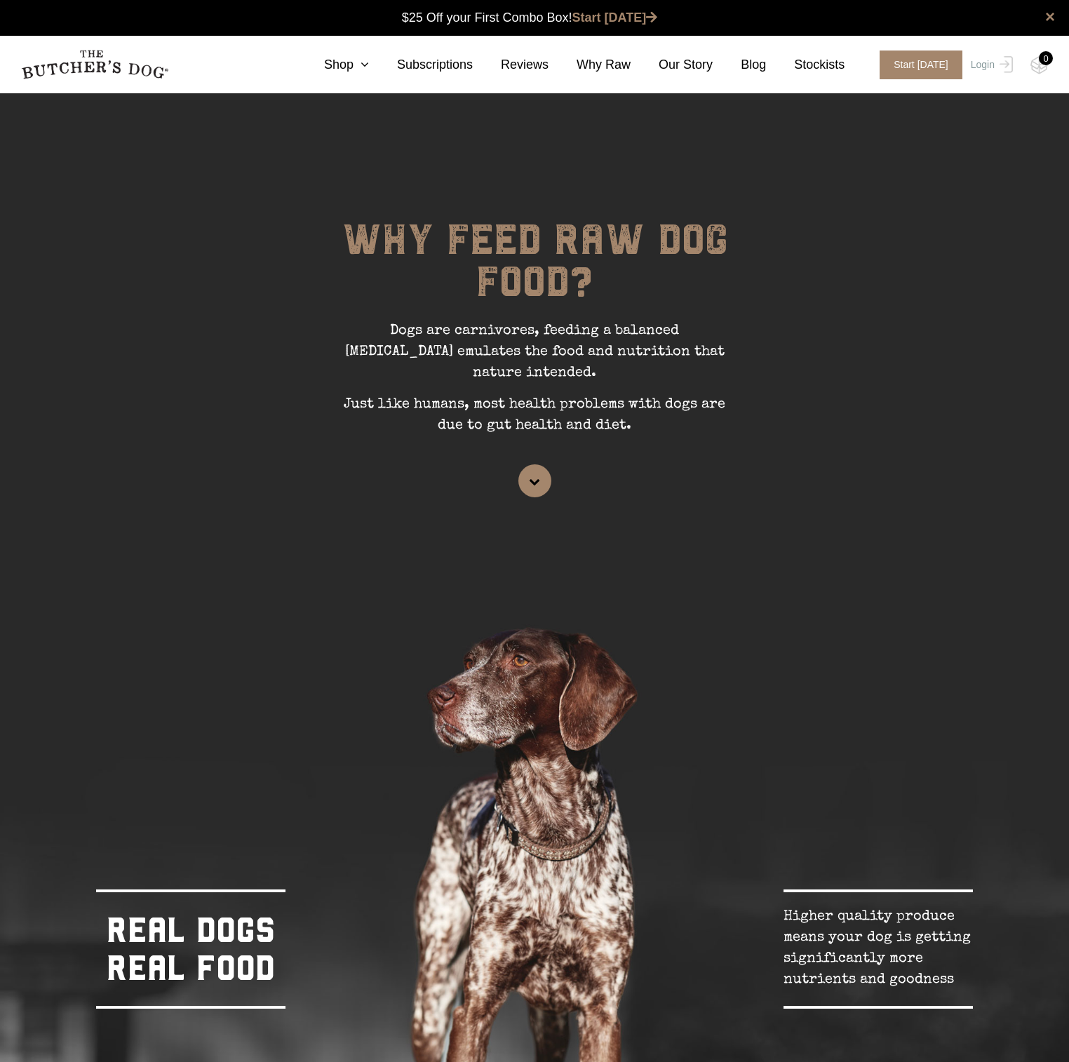 This screenshot has height=1062, width=1069. Describe the element at coordinates (333, 65) in the screenshot. I see `a: Shop` at that location.